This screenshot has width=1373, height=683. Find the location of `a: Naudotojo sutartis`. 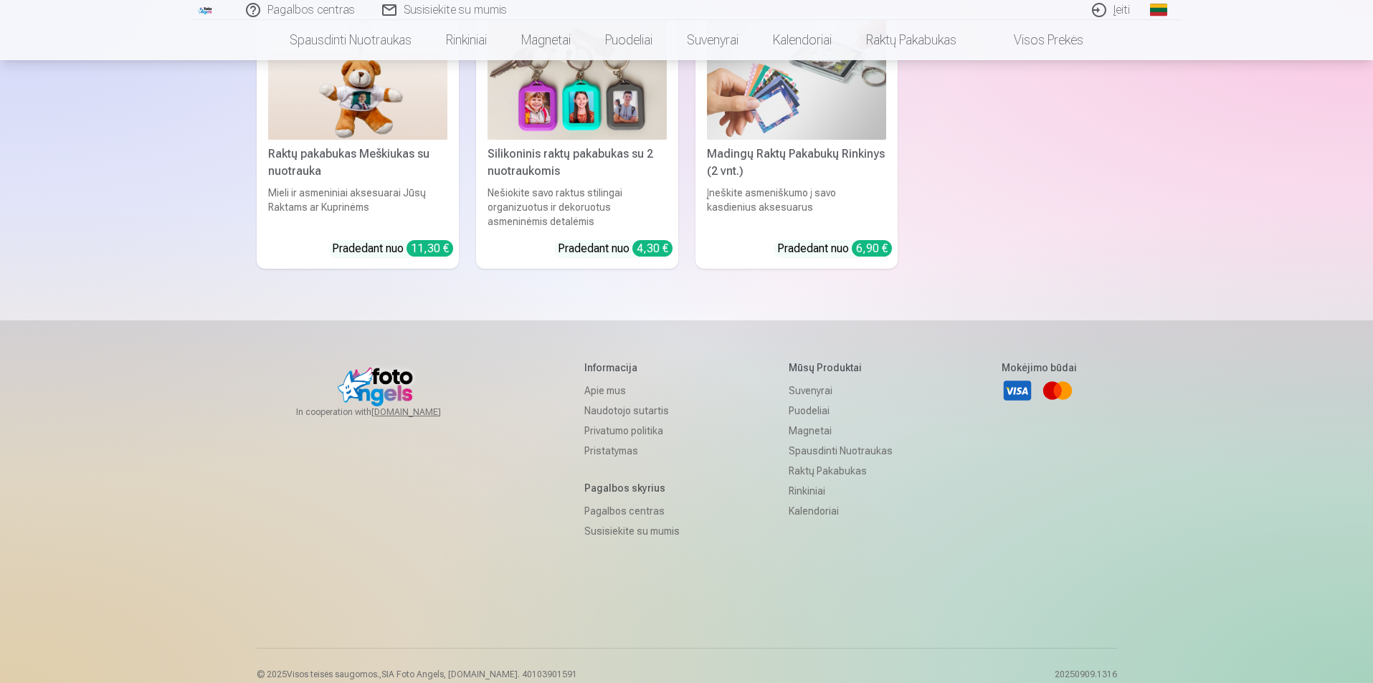

a: Naudotojo sutartis is located at coordinates (631, 411).